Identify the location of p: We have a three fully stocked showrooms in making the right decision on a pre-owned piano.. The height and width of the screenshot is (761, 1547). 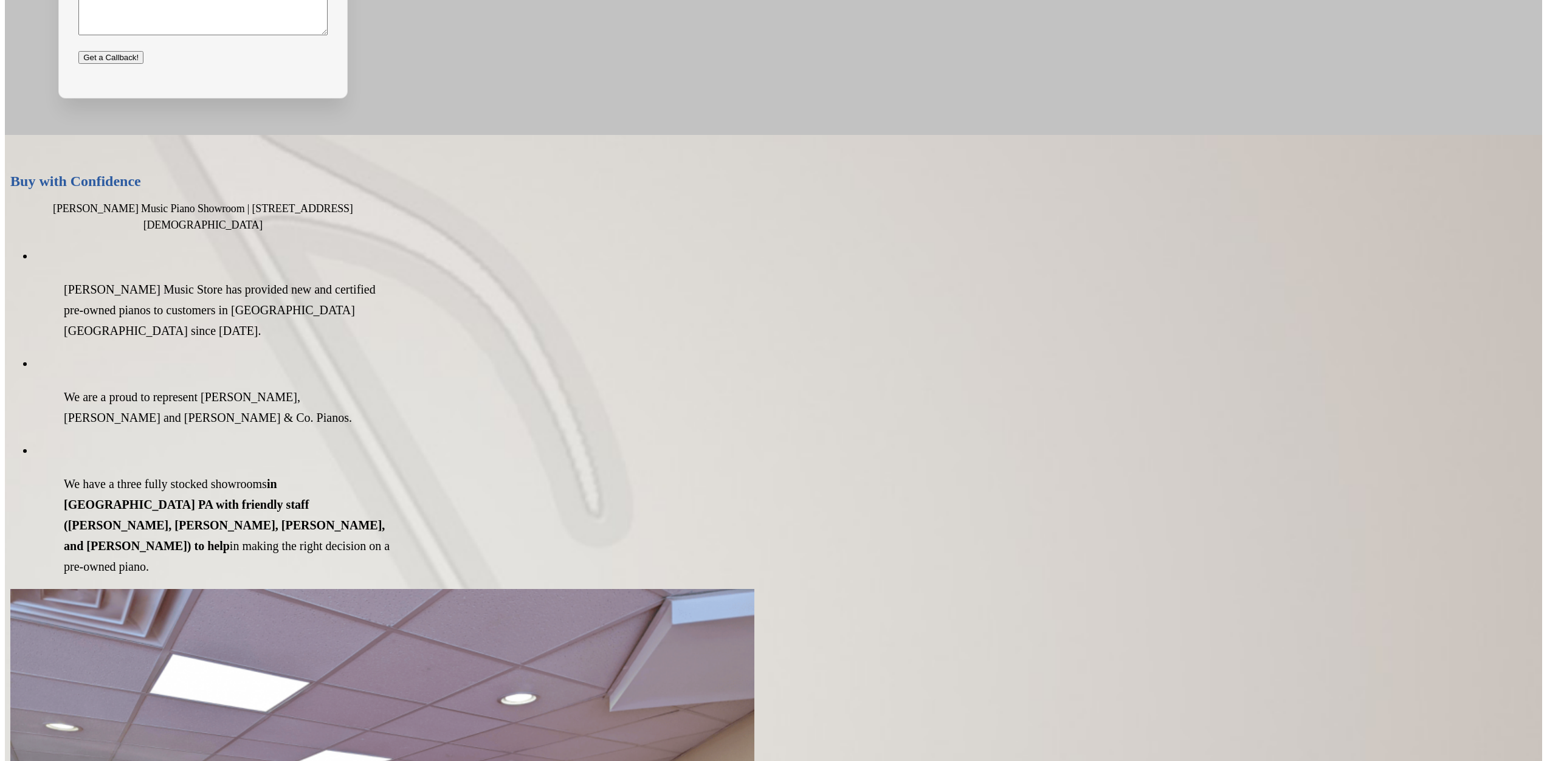
(230, 525).